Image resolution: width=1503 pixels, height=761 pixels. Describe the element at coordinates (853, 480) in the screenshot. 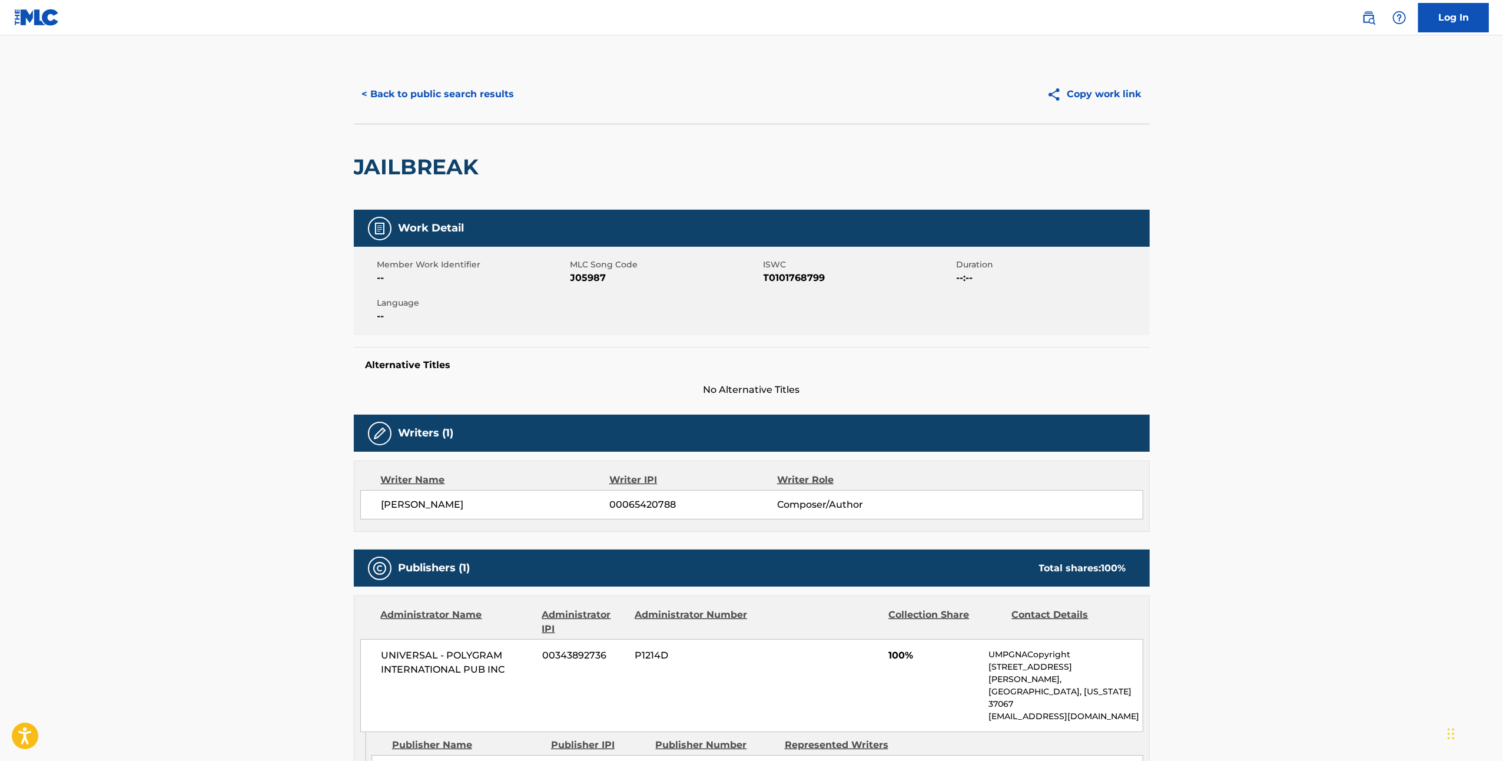

I see `div: Writer Role` at that location.